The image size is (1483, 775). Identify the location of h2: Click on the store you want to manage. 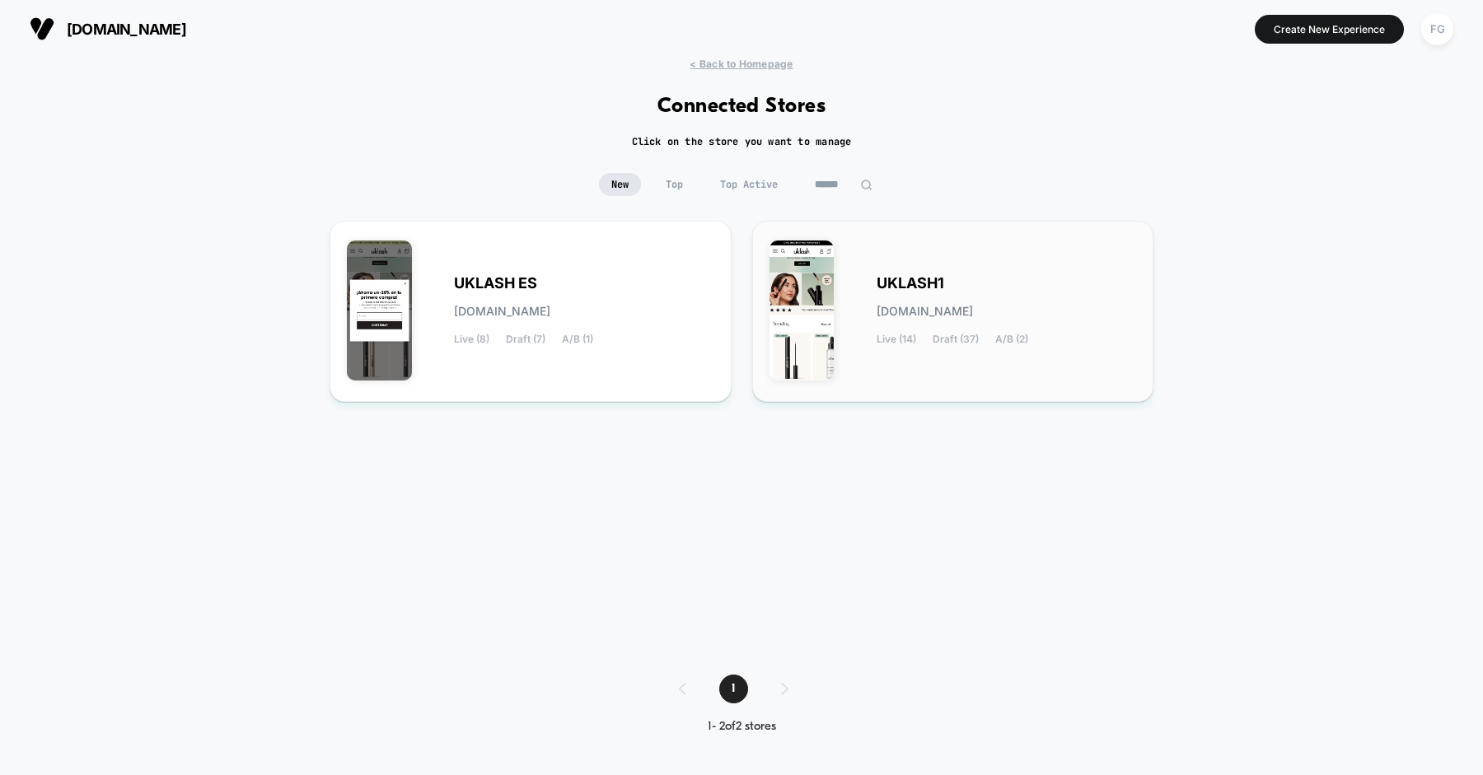
(741, 142).